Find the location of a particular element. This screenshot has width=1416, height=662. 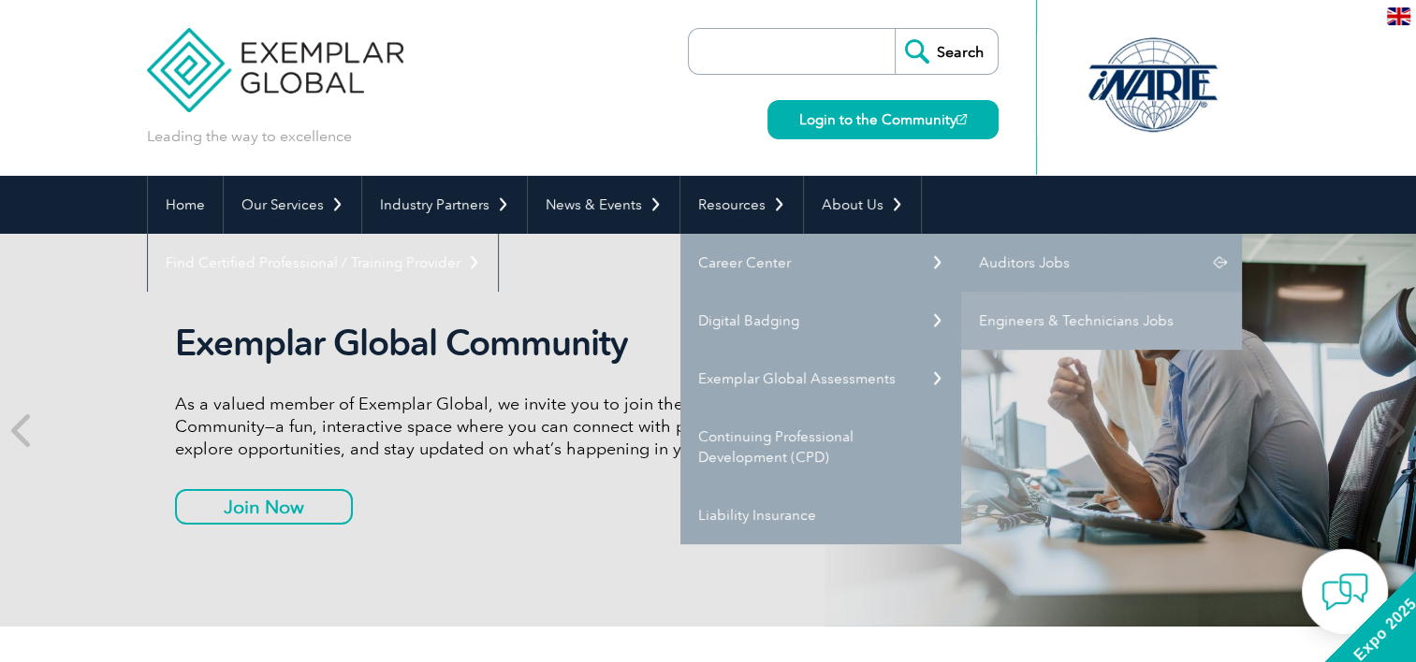

a: Digital Badging is located at coordinates (821, 321).